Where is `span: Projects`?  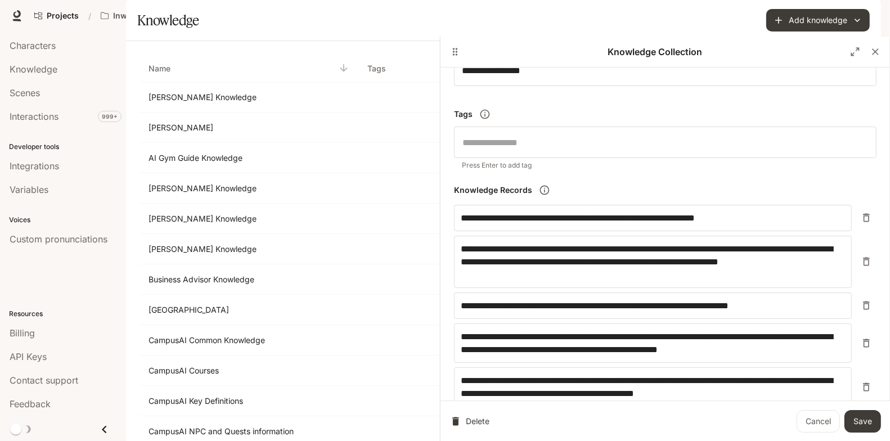 span: Projects is located at coordinates (62, 16).